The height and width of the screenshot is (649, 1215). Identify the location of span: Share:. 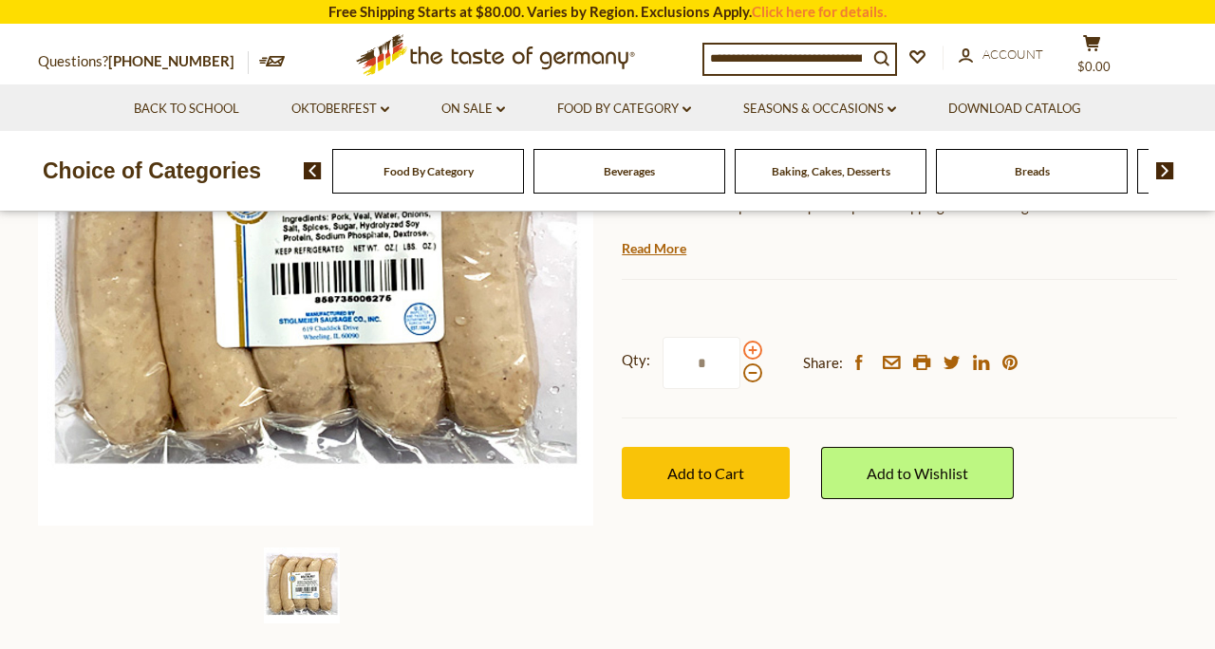
(823, 363).